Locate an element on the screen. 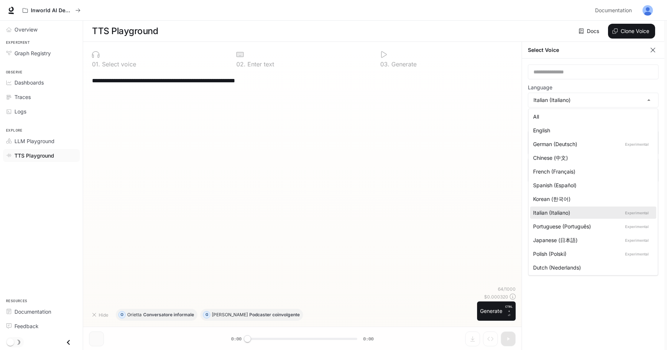 The height and width of the screenshot is (350, 667). div: Italian (Italiano) is located at coordinates (592, 213).